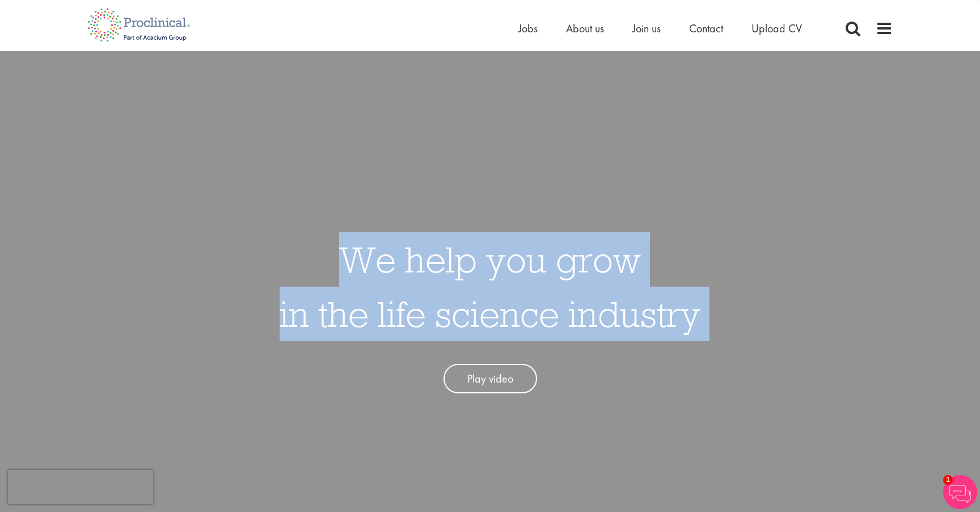  I want to click on a: Jobs, so click(528, 28).